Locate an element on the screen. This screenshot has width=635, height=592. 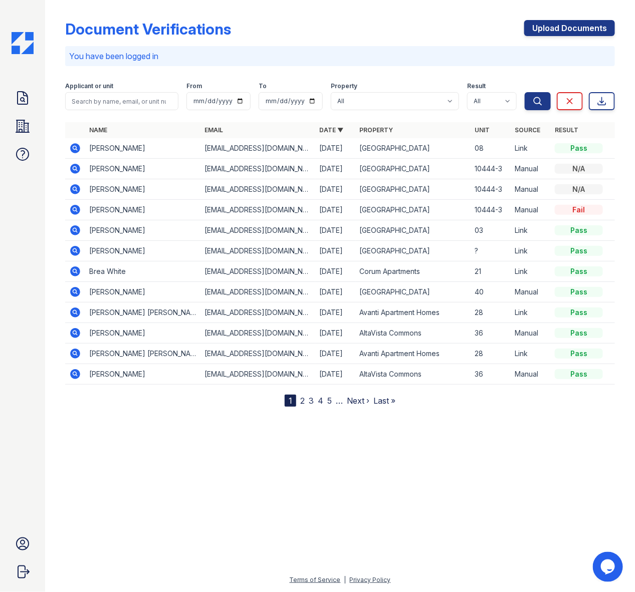
input: Search by name, email, or unit number is located at coordinates (122, 101).